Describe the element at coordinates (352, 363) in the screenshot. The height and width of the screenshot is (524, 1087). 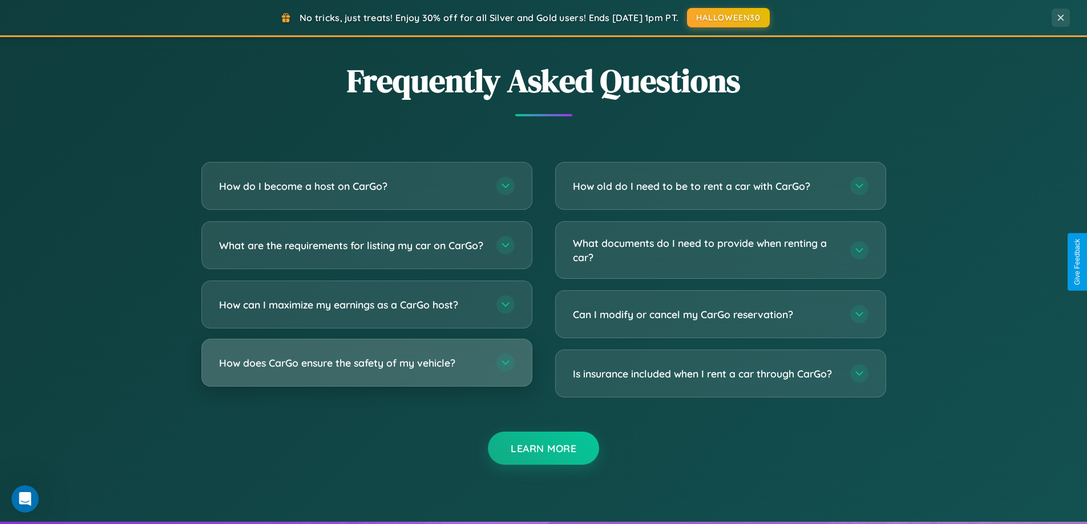
I see `h3: How does CarGo ensure the safety of my vehicle?` at that location.